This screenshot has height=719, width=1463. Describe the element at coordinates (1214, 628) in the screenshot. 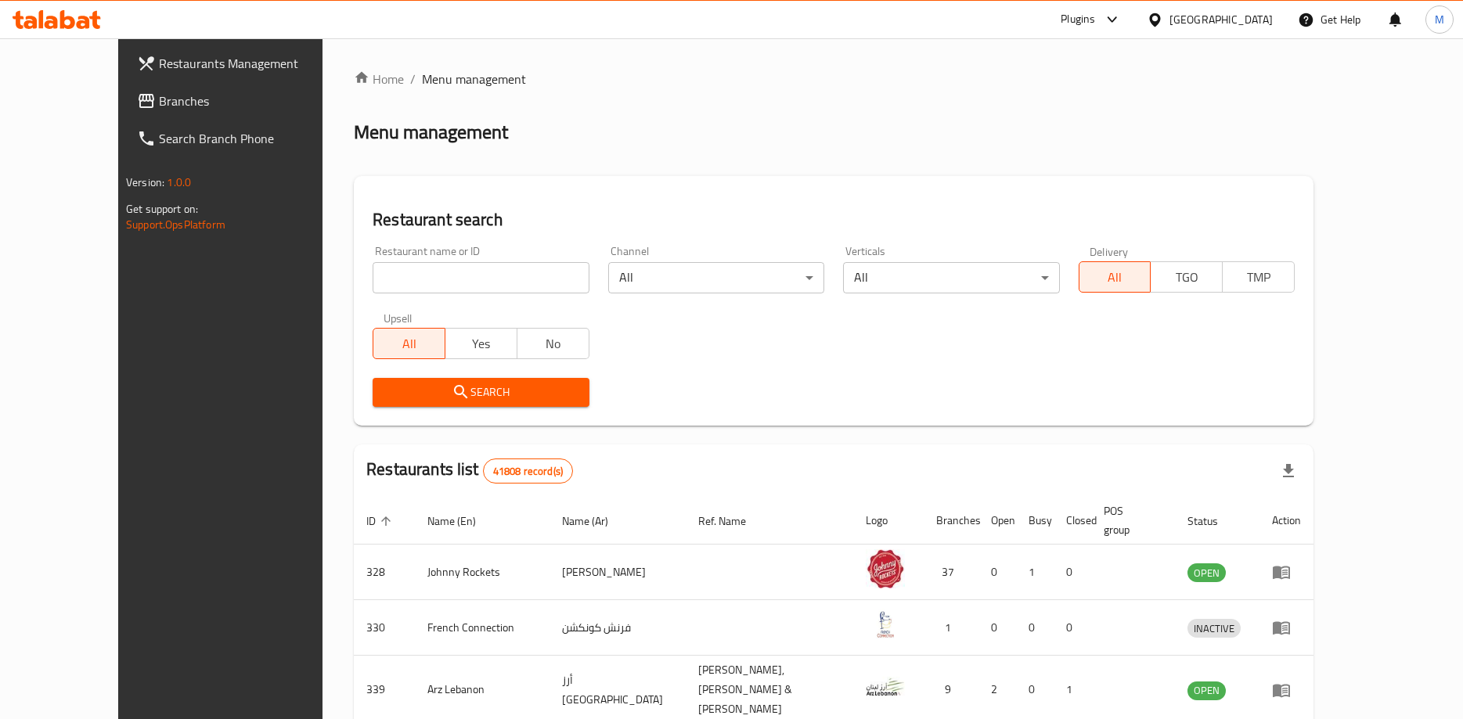

I see `div: INACTIVE` at that location.